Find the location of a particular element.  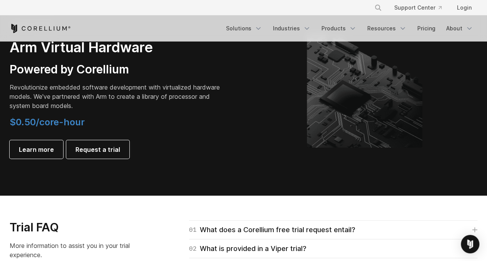

span: 01 is located at coordinates (193, 230).